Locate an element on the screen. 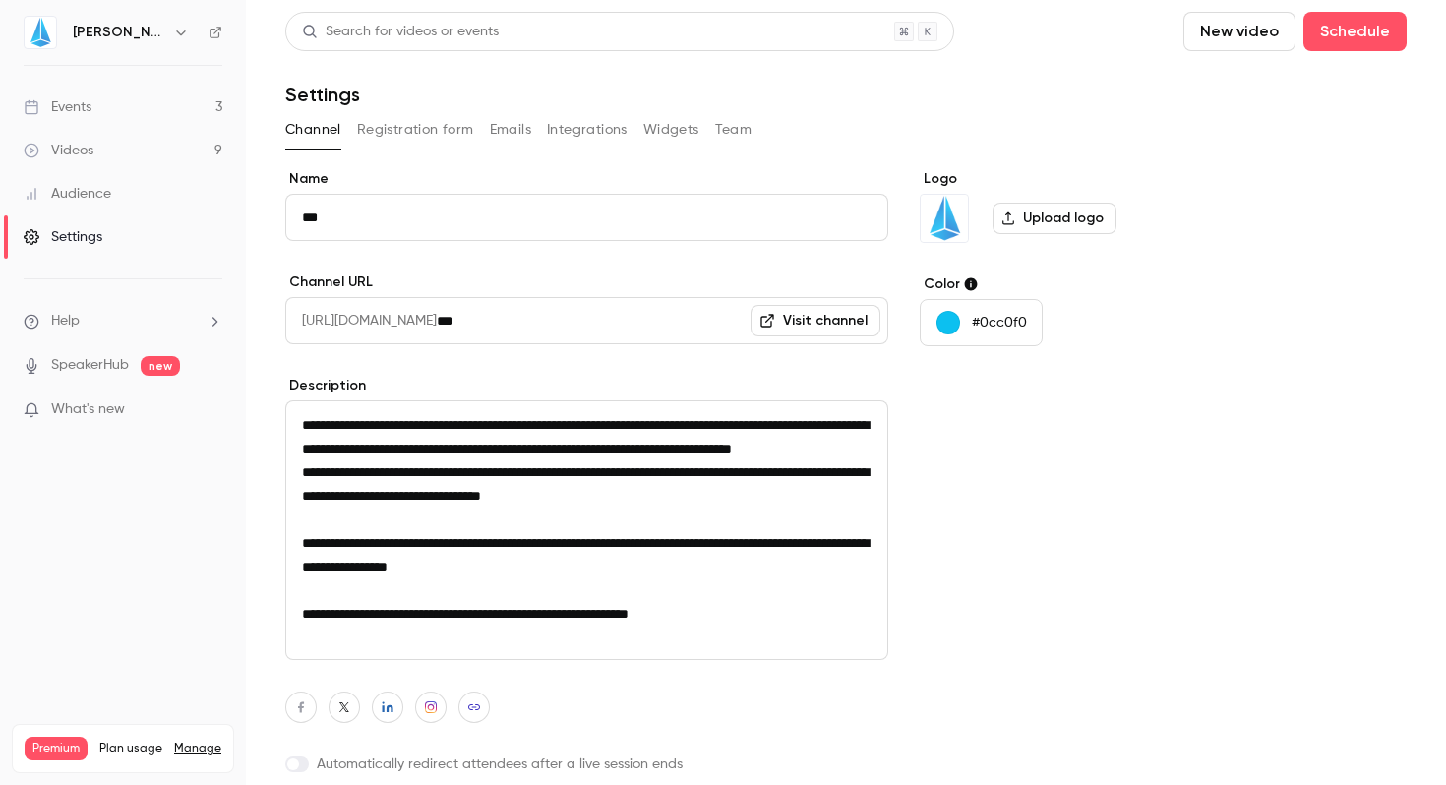  li: help-dropdown-opener is located at coordinates (123, 321).